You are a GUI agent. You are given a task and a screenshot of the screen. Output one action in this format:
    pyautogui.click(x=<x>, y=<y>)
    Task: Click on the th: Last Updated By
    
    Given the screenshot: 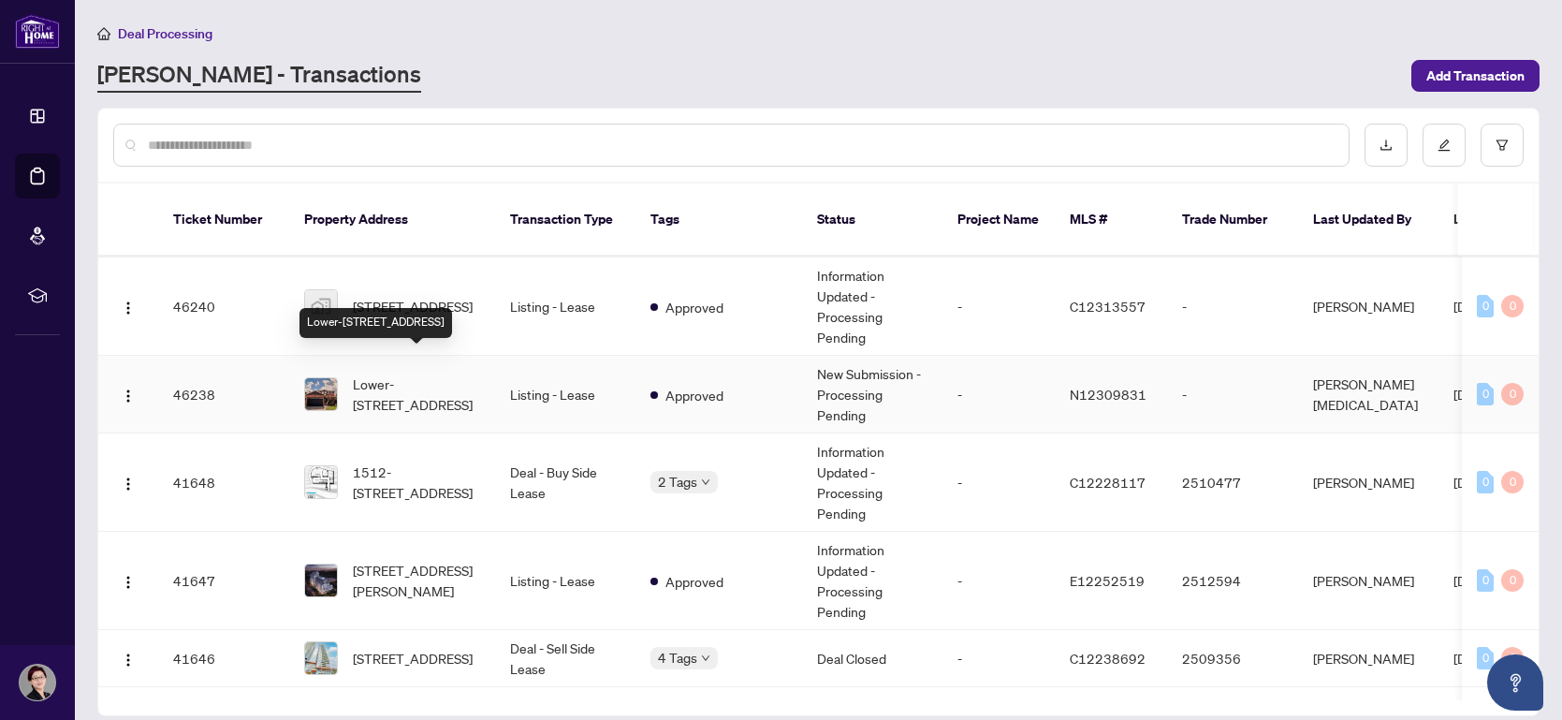 What is the action you would take?
    pyautogui.click(x=1368, y=220)
    